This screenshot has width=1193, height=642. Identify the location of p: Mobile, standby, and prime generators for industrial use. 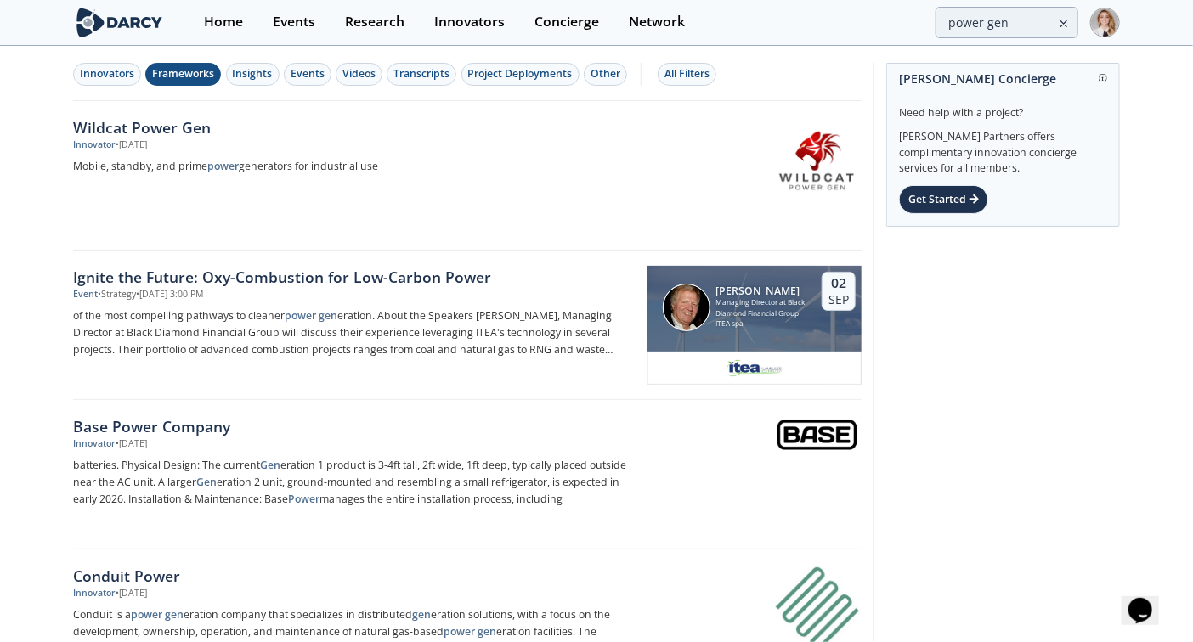
(354, 167).